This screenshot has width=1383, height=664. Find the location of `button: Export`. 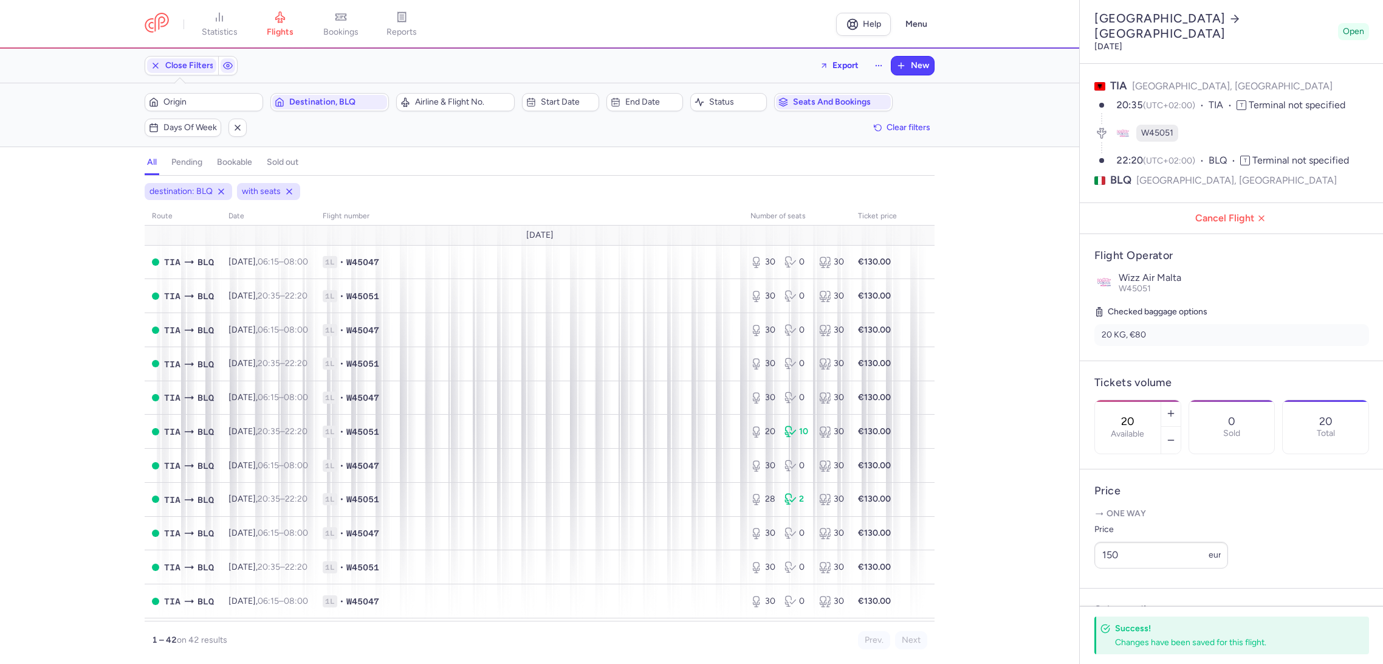

button: Export is located at coordinates (839, 66).